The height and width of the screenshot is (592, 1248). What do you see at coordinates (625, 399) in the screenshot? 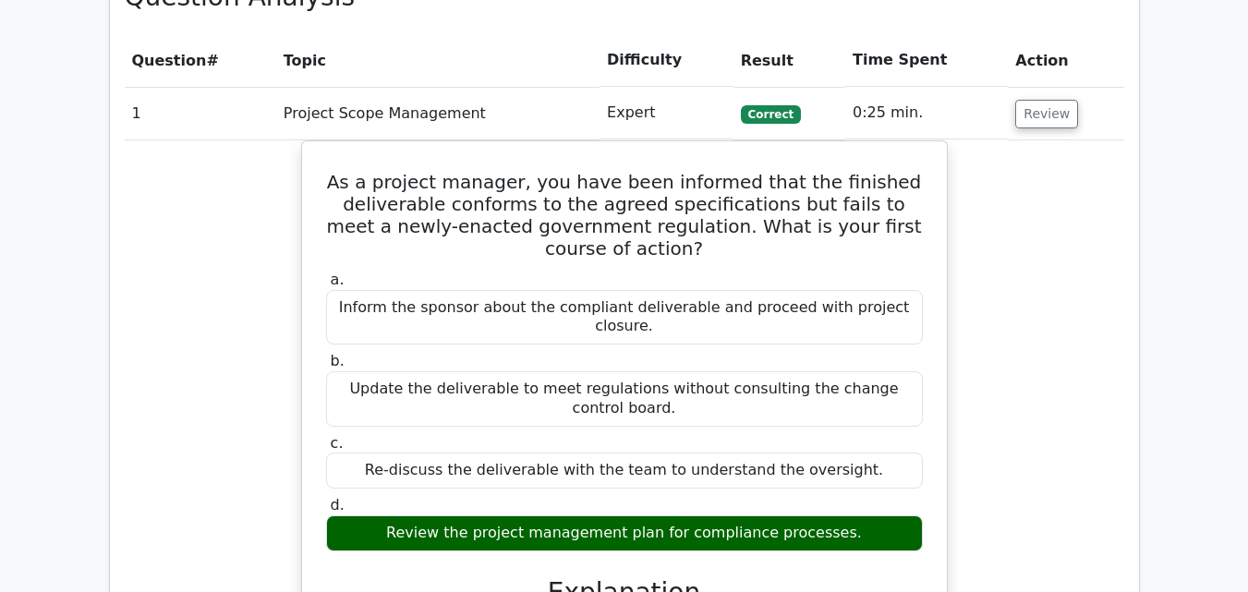
I see `div: Update the deliverable to meet regulations without consulting the change control board.` at bounding box center [625, 399].